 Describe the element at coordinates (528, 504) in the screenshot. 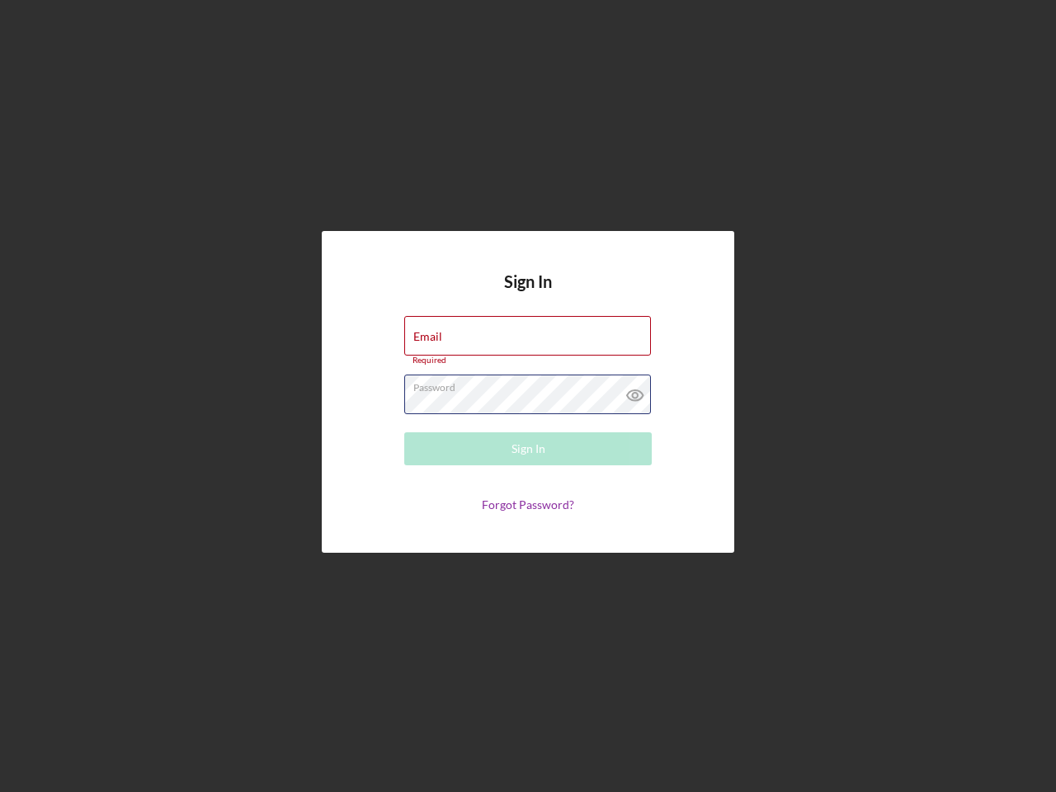

I see `a: Forgot Password?` at that location.